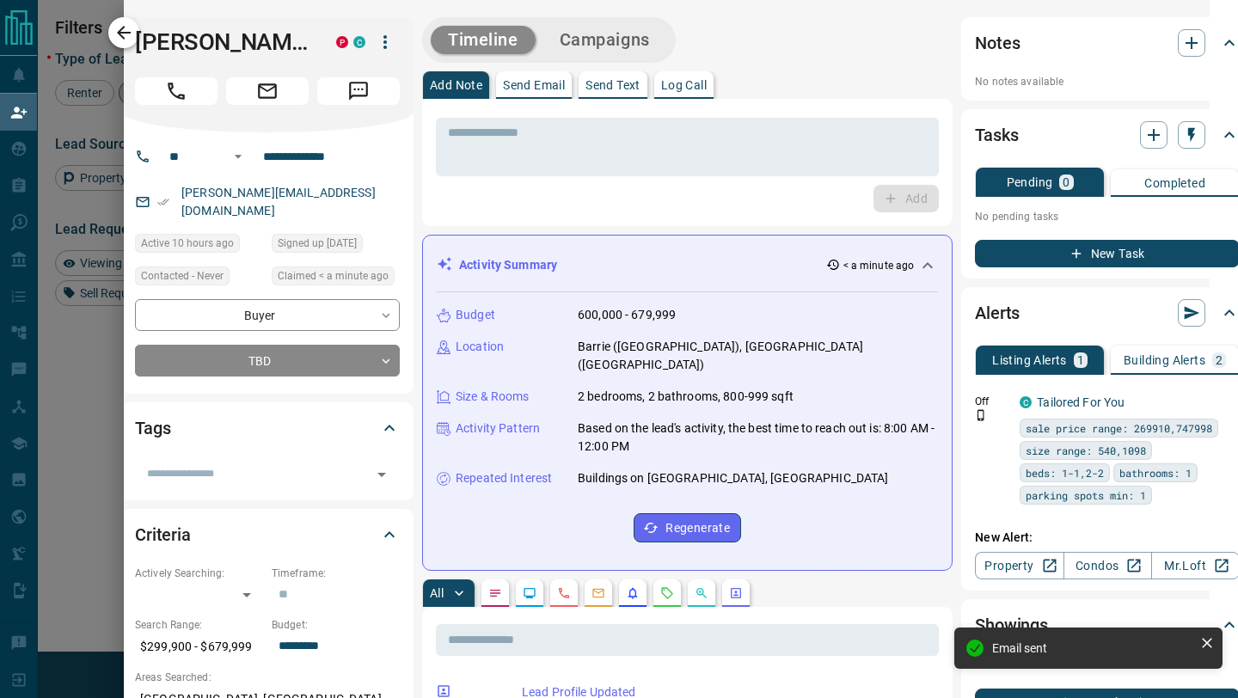 This screenshot has width=1238, height=698. Describe the element at coordinates (684, 85) in the screenshot. I see `p: Log Call` at that location.